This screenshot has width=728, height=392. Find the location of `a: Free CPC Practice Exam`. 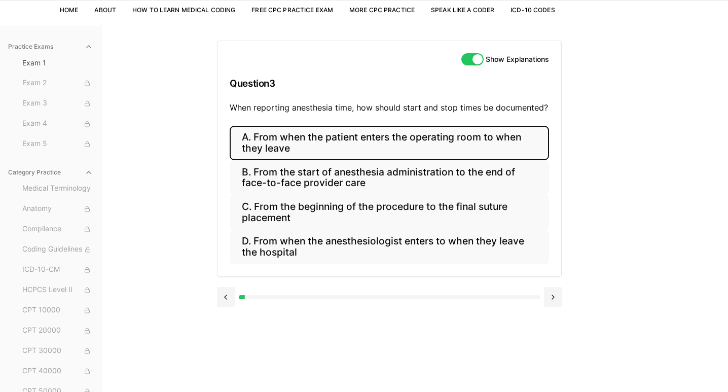

a: Free CPC Practice Exam is located at coordinates (292, 10).